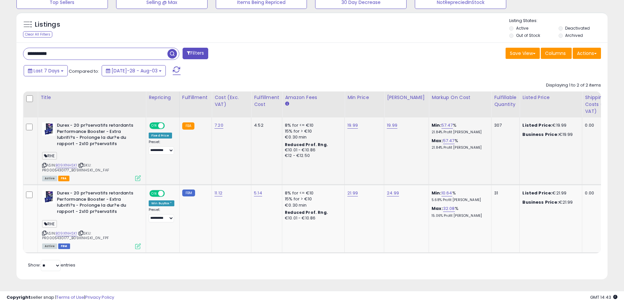 This screenshot has width=624, height=304. I want to click on small: FBA, so click(188, 126).